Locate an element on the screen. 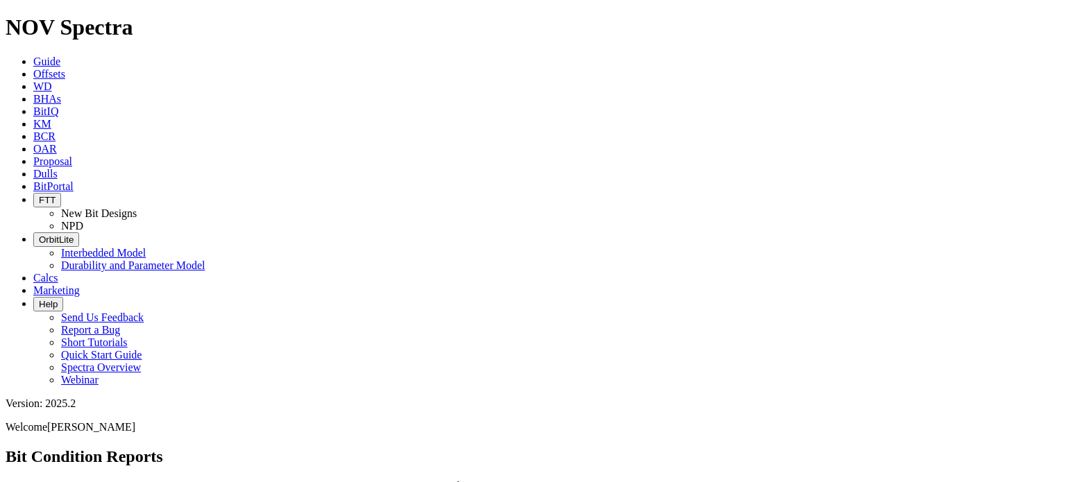  button: FTT is located at coordinates (47, 200).